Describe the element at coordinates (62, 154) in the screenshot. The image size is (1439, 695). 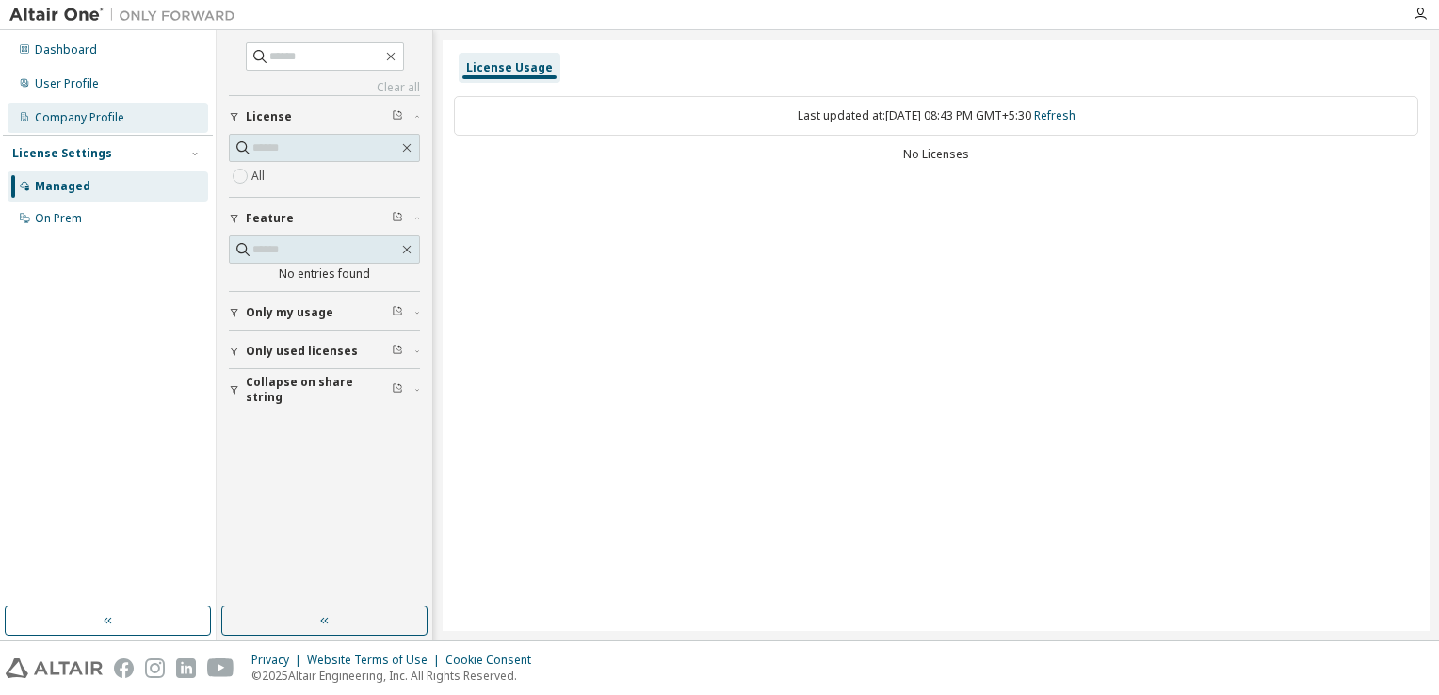
I see `div: License Settings` at that location.